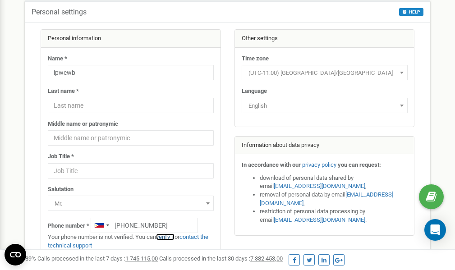  I want to click on button: Open CMP widget, so click(15, 255).